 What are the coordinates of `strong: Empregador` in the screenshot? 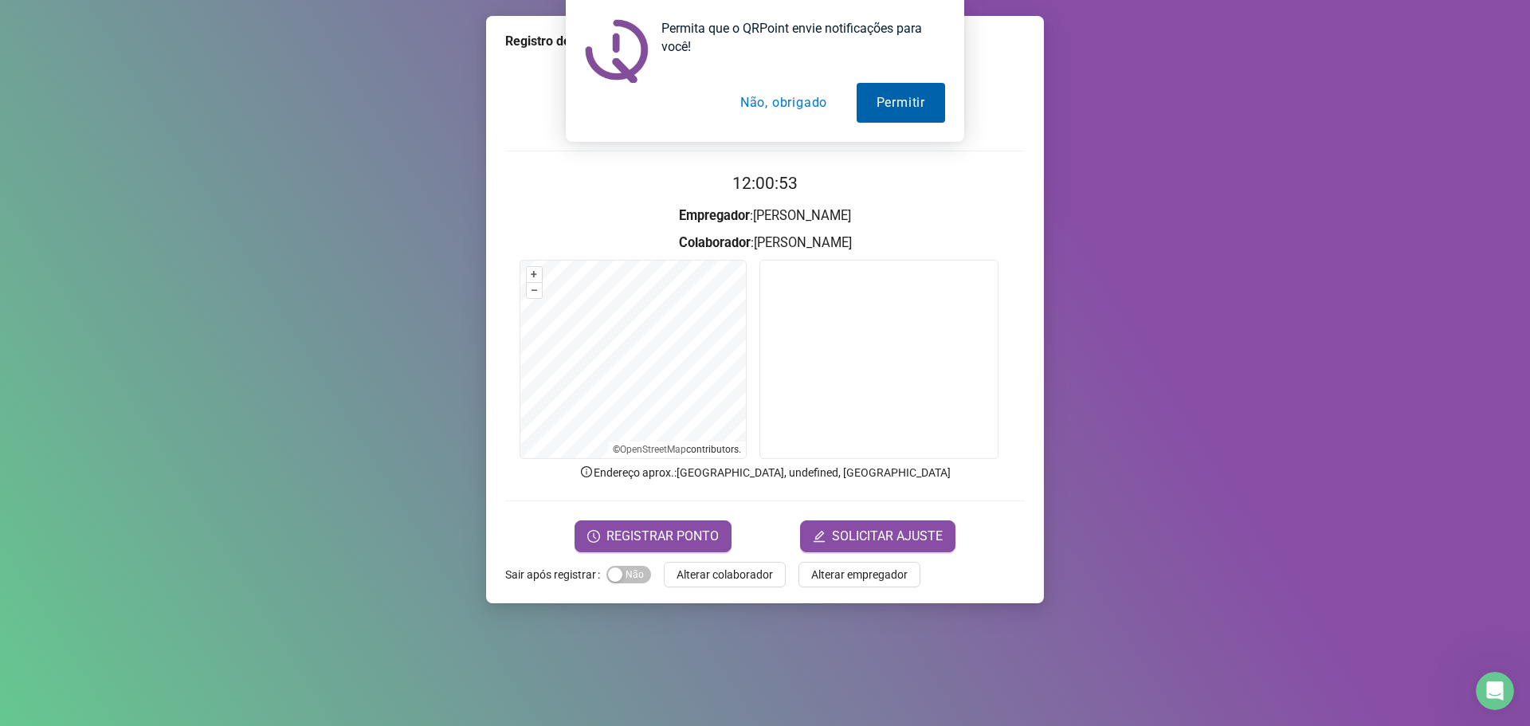 It's located at (714, 215).